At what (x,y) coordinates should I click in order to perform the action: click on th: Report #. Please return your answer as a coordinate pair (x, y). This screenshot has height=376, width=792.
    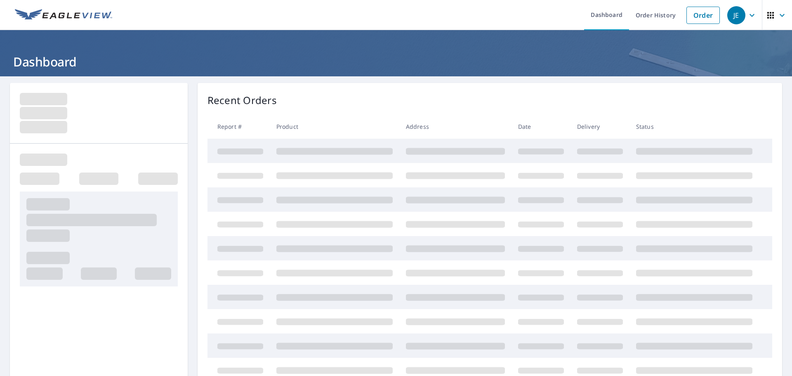
    Looking at the image, I should click on (238, 126).